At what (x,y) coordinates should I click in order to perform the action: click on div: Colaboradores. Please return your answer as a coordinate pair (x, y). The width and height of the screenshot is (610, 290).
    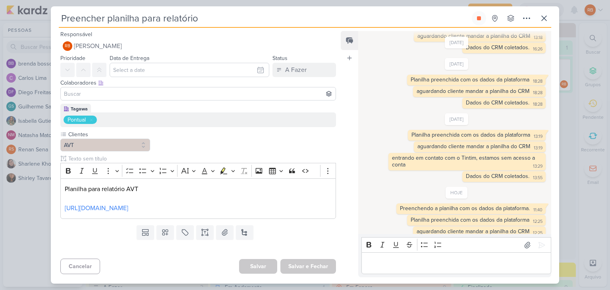
    Looking at the image, I should click on (198, 83).